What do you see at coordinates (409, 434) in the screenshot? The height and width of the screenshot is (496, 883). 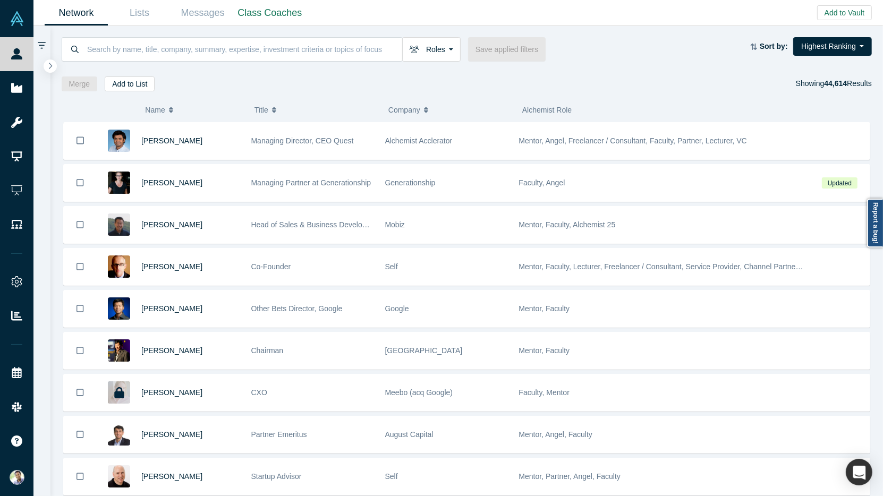 I see `span: August Capital` at bounding box center [409, 434].